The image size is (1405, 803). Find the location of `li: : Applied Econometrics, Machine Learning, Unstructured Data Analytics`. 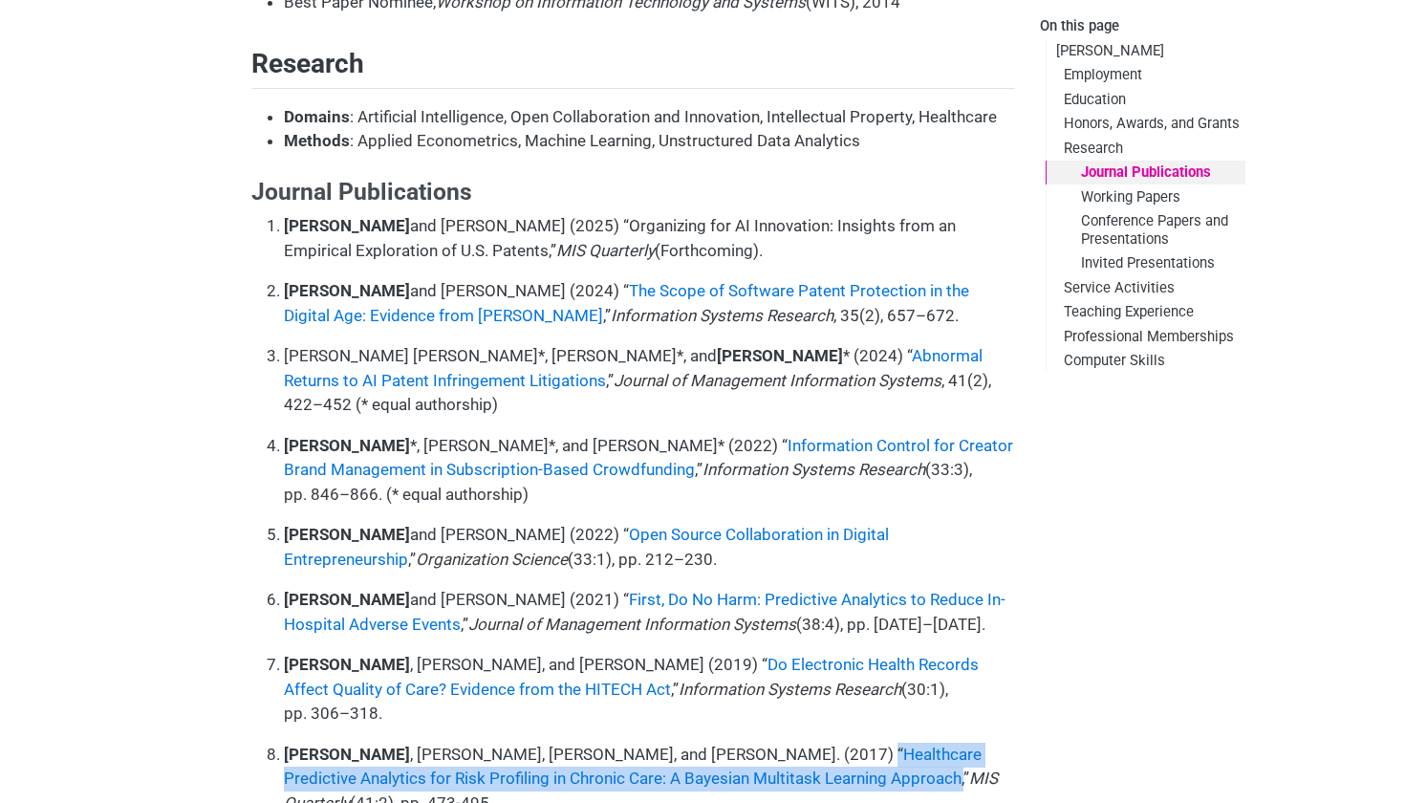

li: : Applied Econometrics, Machine Learning, Unstructured Data Analytics is located at coordinates (649, 141).